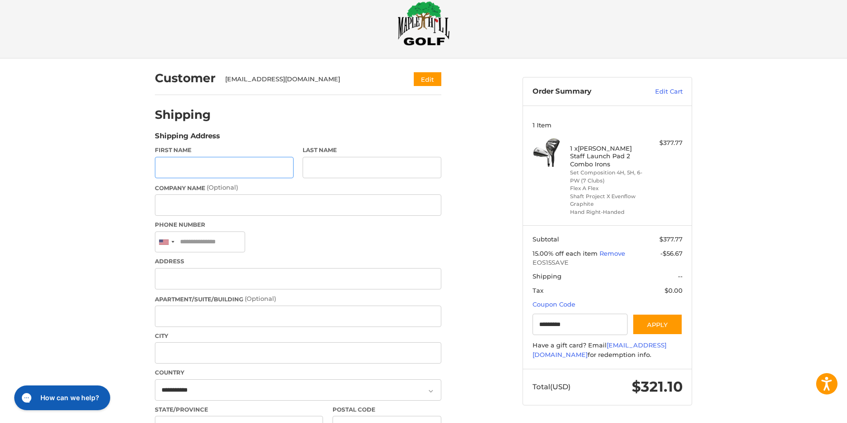  What do you see at coordinates (607, 349) in the screenshot?
I see `div: Have a gift card? Email for redemption info.` at bounding box center [607, 349].